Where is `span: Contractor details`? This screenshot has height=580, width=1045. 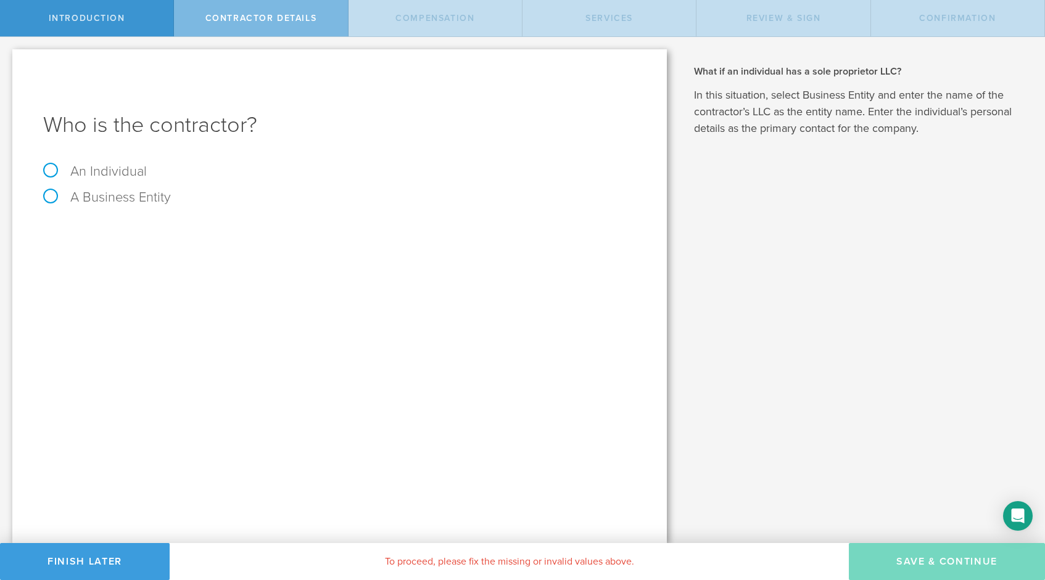
span: Contractor details is located at coordinates (261, 18).